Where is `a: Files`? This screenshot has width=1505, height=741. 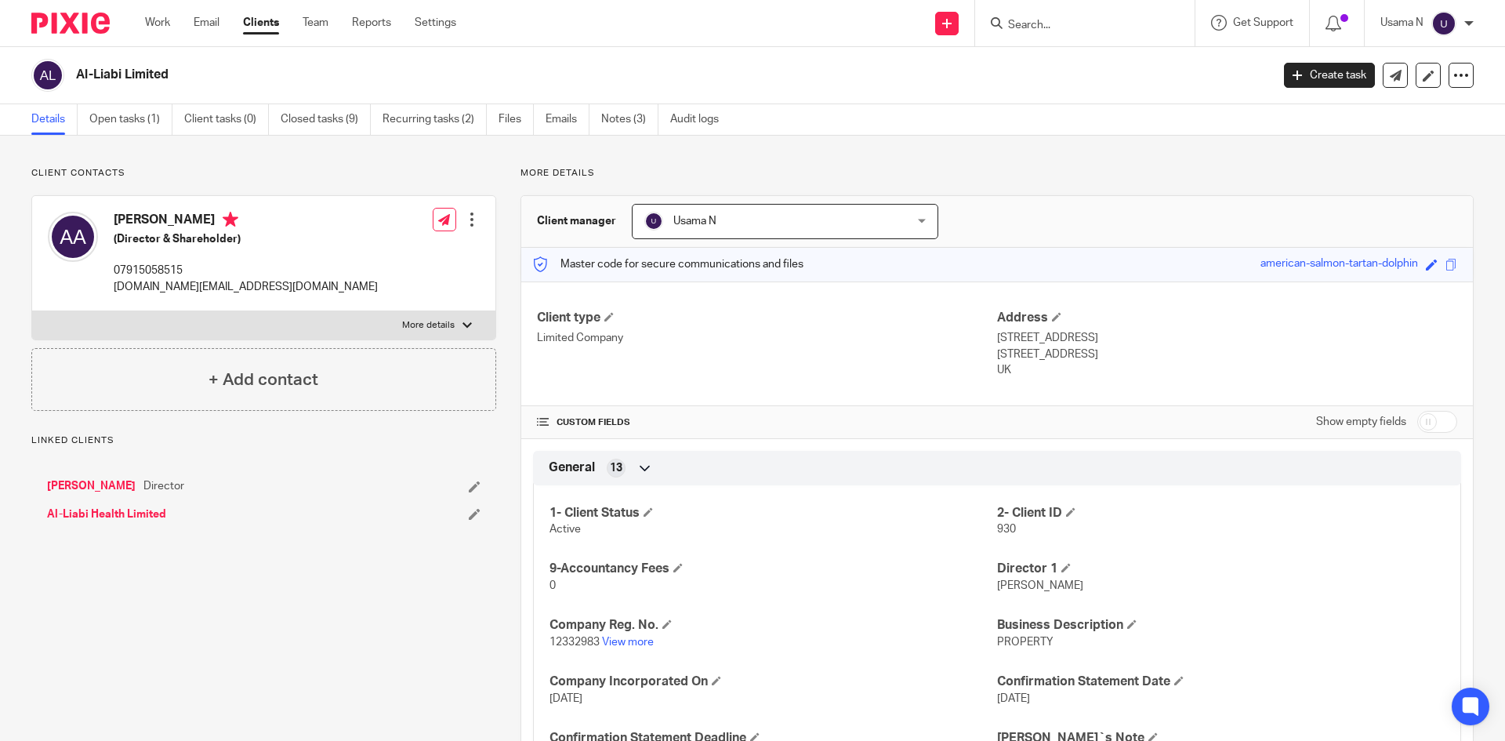 a: Files is located at coordinates (516, 119).